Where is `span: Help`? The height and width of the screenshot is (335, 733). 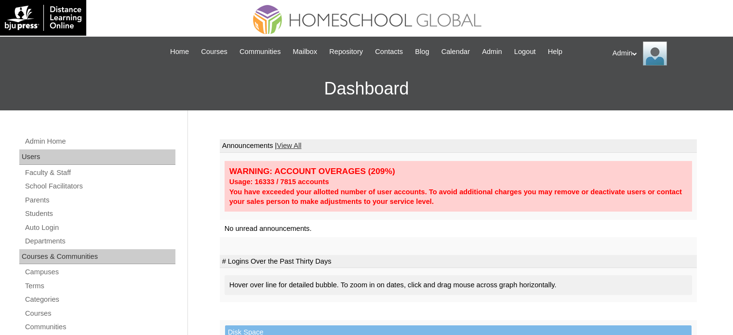 span: Help is located at coordinates (555, 52).